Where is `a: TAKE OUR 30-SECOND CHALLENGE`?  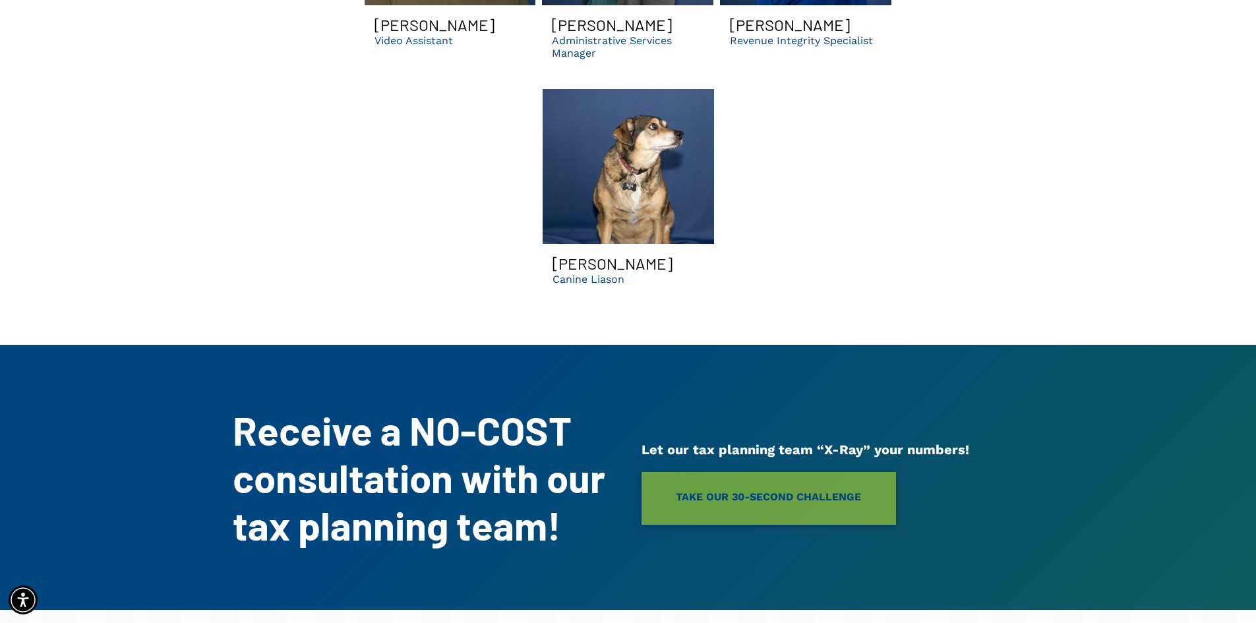
a: TAKE OUR 30-SECOND CHALLENGE is located at coordinates (769, 498).